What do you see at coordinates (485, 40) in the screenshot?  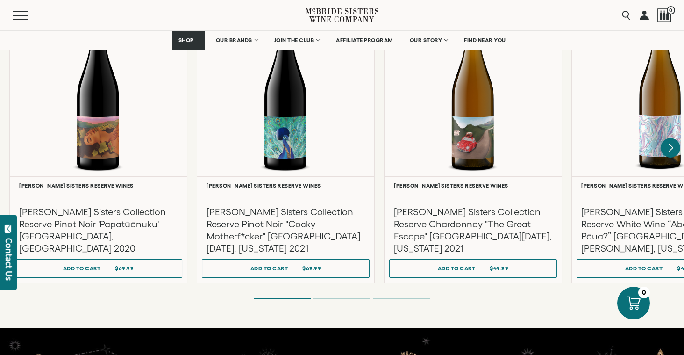 I see `a: FIND NEAR YOU` at bounding box center [485, 40].